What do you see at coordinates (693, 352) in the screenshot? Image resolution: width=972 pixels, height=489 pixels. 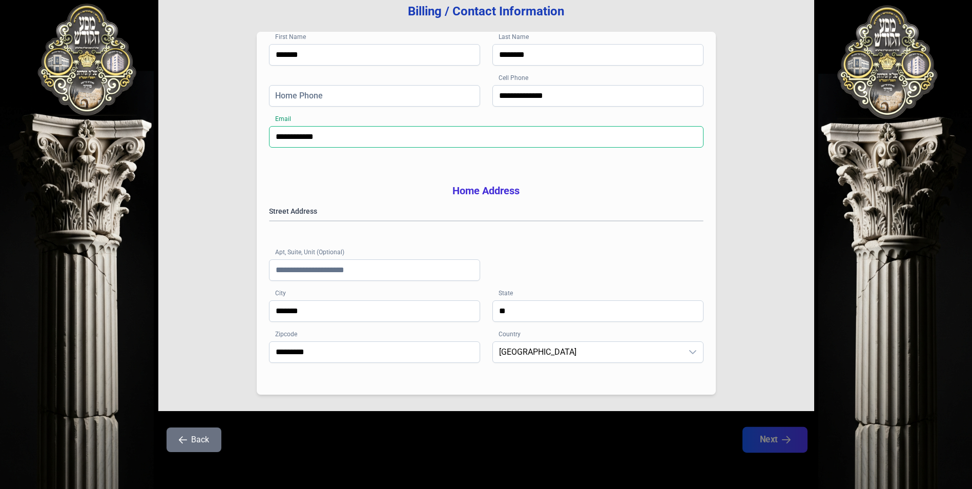 I see `div: dropdown trigger` at bounding box center [693, 352].